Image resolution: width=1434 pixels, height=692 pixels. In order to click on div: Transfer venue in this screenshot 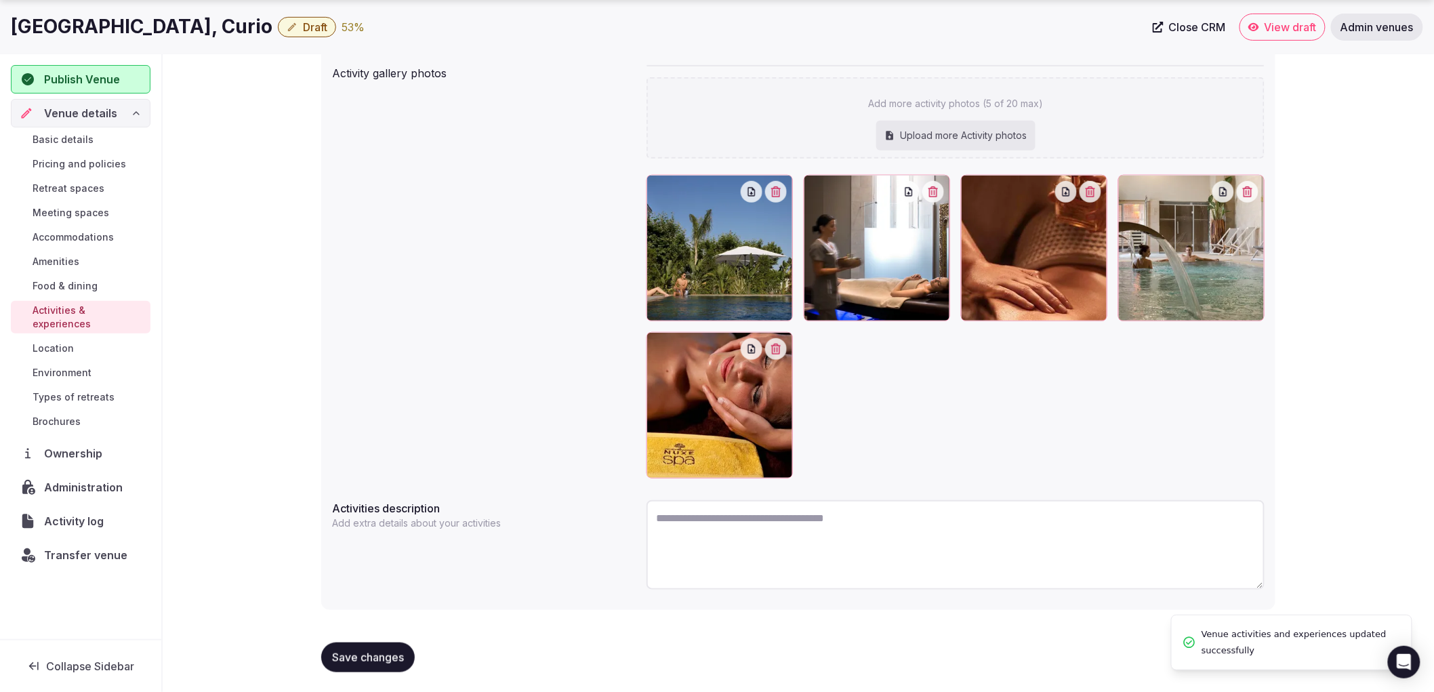, I will do `click(81, 555)`.